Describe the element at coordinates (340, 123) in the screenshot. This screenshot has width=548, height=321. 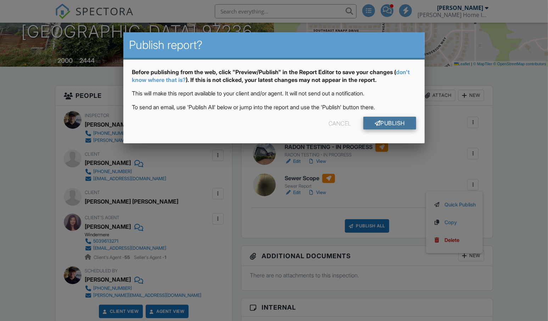
I see `div: Cancel` at that location.